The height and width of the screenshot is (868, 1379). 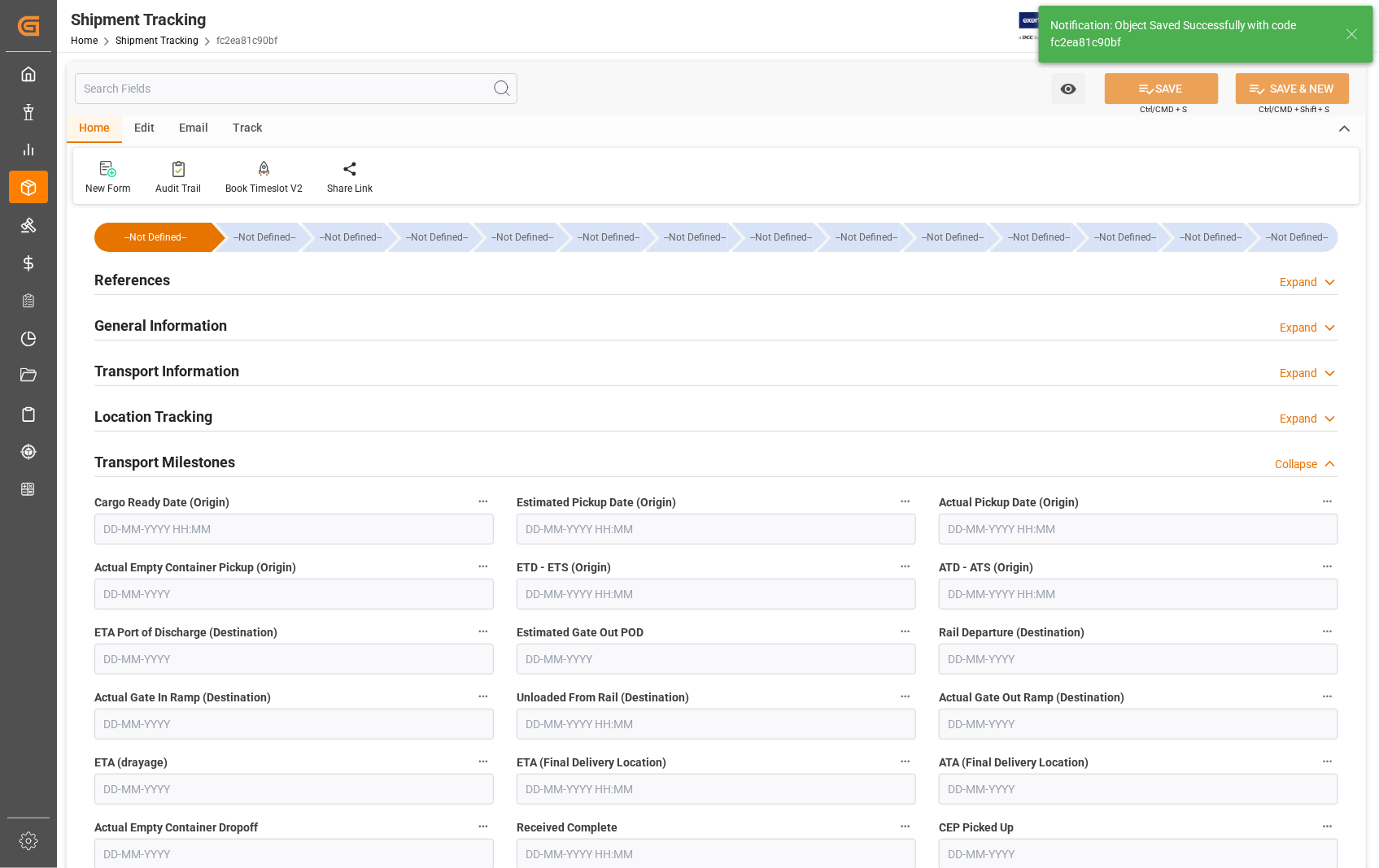 I want to click on div: Collapse, so click(x=1296, y=464).